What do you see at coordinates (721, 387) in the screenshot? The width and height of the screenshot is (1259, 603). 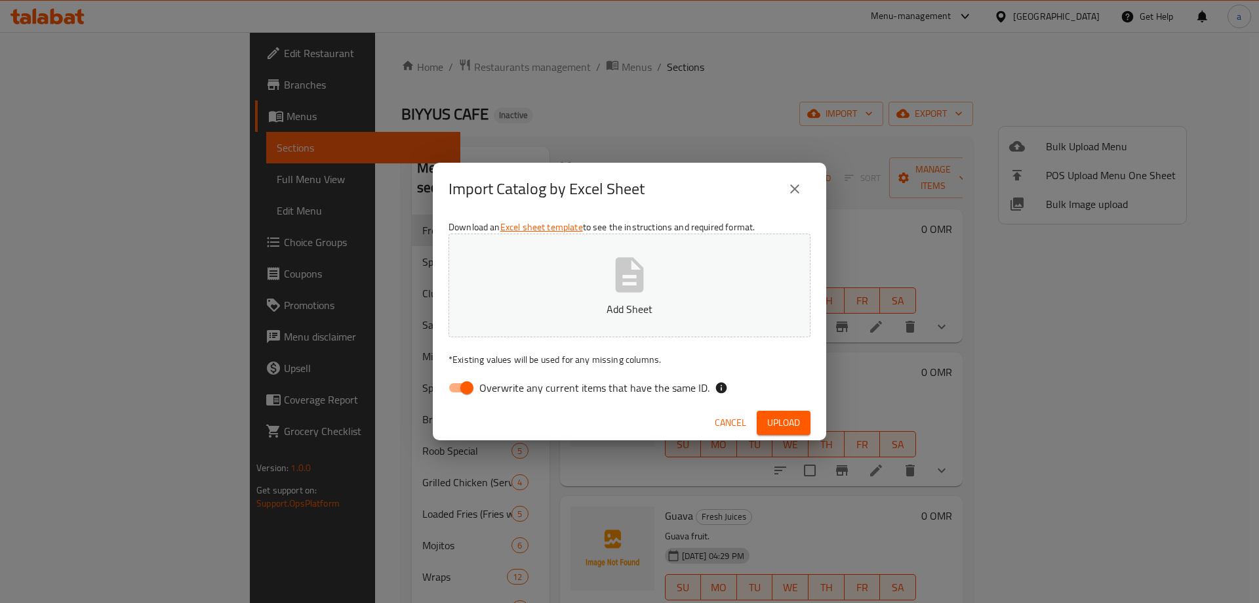 I see `svg: If the overwrite option isn't selected, then the items that match an existing ID will be ignored ...` at bounding box center [721, 387].